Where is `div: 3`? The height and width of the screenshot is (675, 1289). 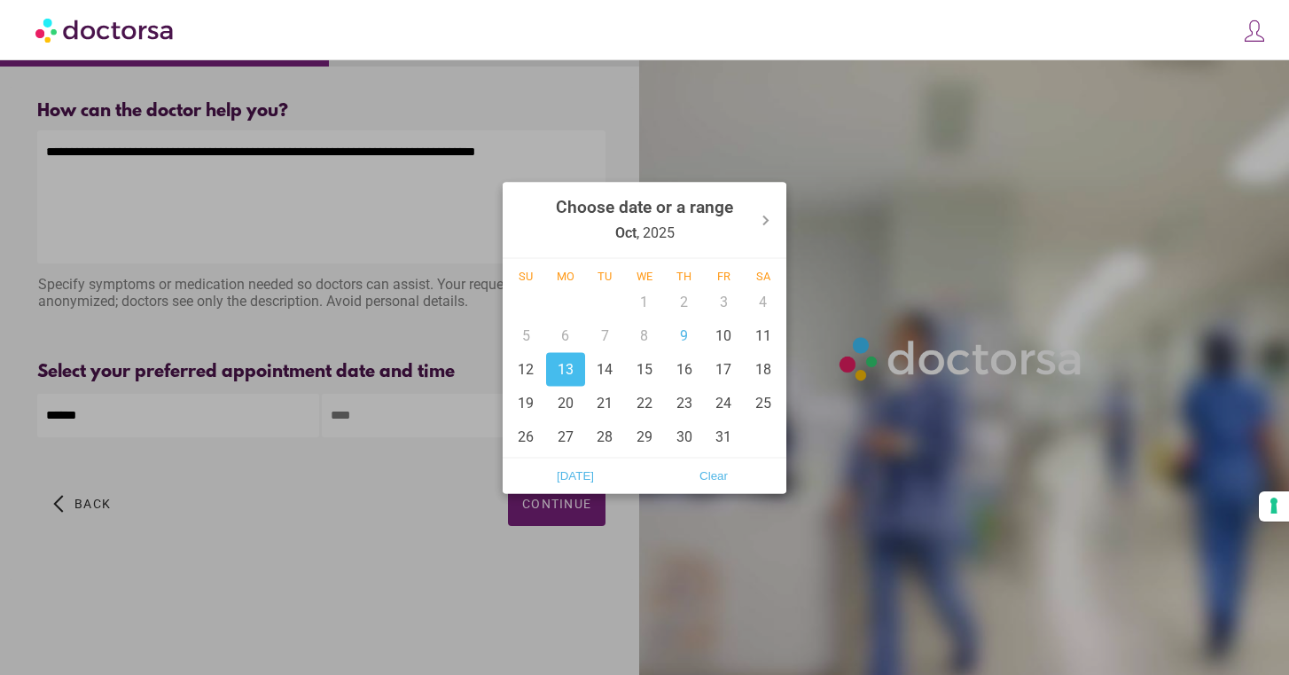
div: 3 is located at coordinates (724, 302).